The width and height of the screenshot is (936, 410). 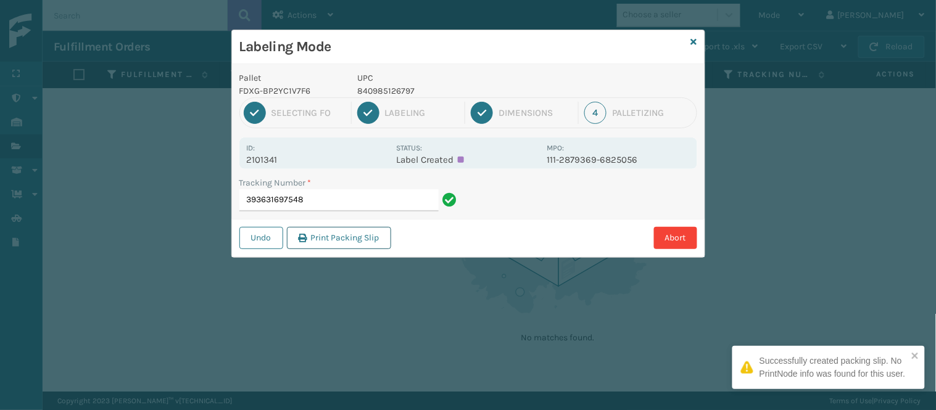 I want to click on label: Tracking Number, so click(x=275, y=183).